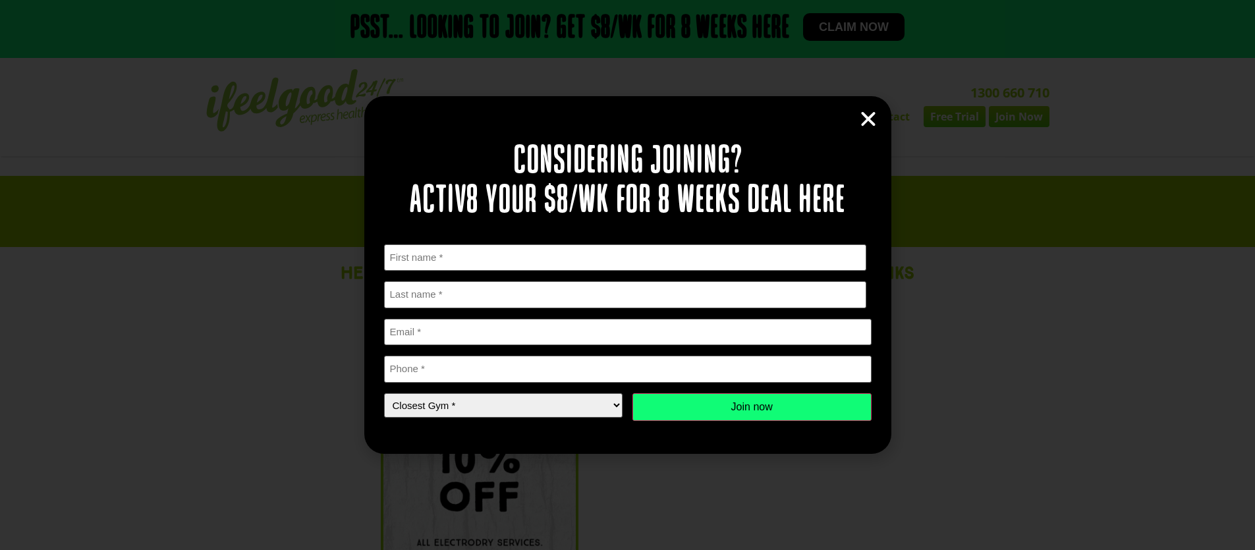 This screenshot has height=550, width=1255. Describe the element at coordinates (625, 258) in the screenshot. I see `input: First name *` at that location.